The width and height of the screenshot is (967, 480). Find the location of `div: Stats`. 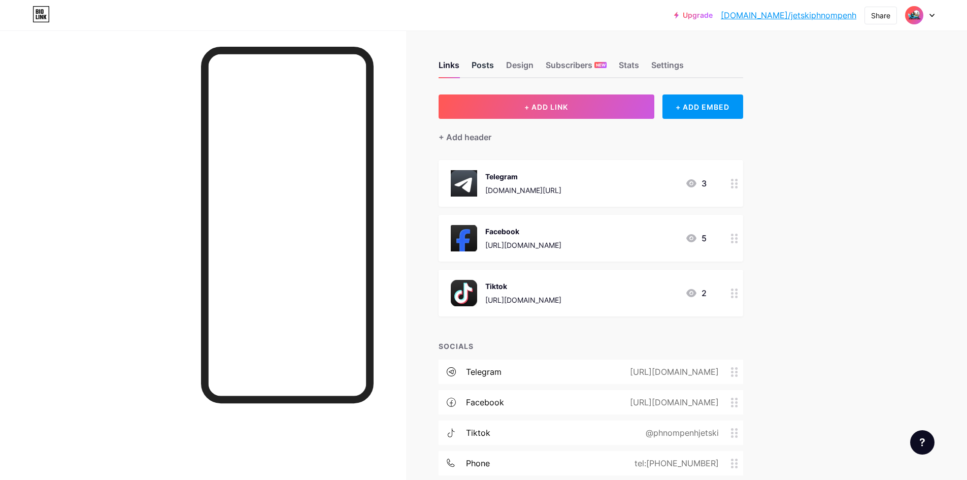

div: Stats is located at coordinates (629, 68).